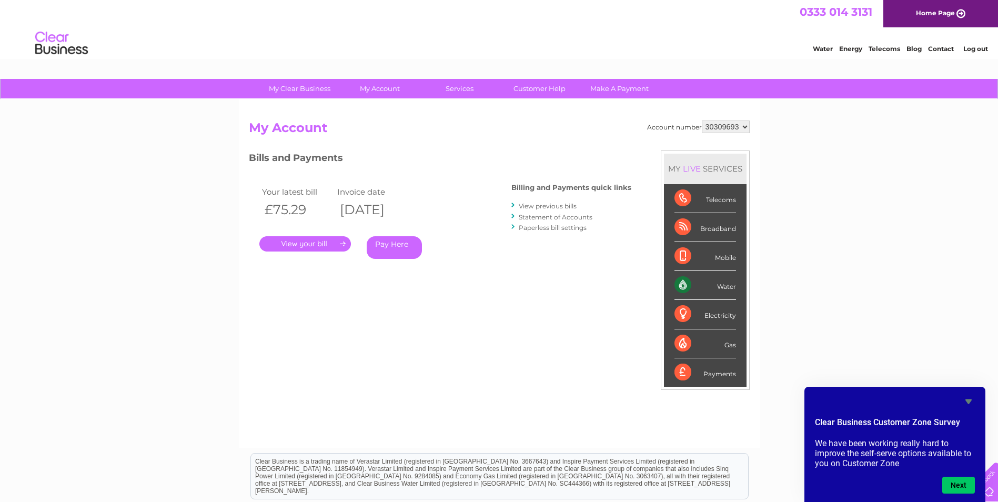 This screenshot has width=998, height=502. I want to click on a: My Clear Business, so click(299, 88).